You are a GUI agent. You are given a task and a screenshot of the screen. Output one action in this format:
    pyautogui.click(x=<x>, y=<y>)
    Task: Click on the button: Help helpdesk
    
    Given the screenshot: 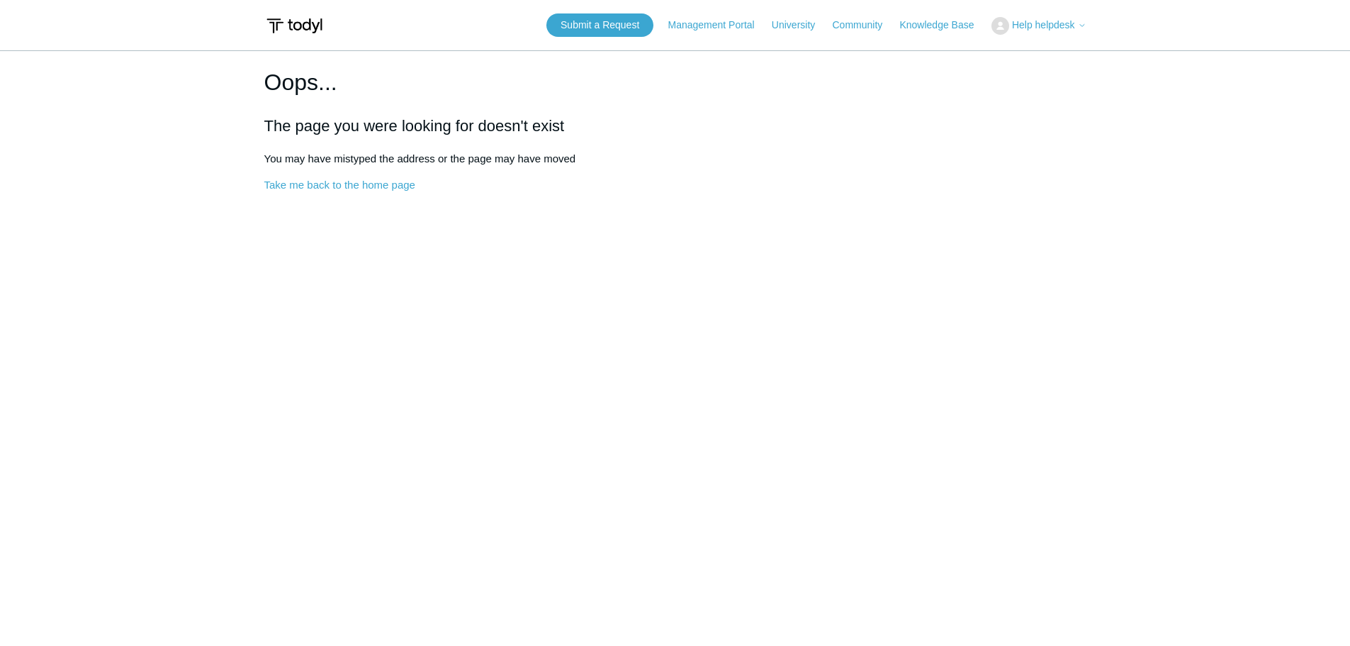 What is the action you would take?
    pyautogui.click(x=1039, y=26)
    